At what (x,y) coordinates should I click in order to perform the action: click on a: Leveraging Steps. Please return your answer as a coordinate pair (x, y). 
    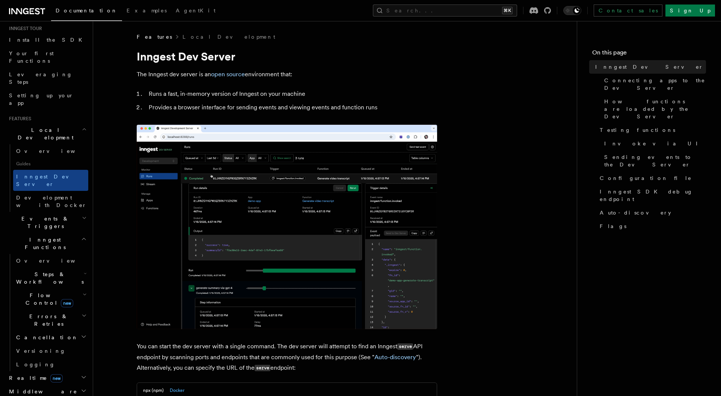
    Looking at the image, I should click on (47, 78).